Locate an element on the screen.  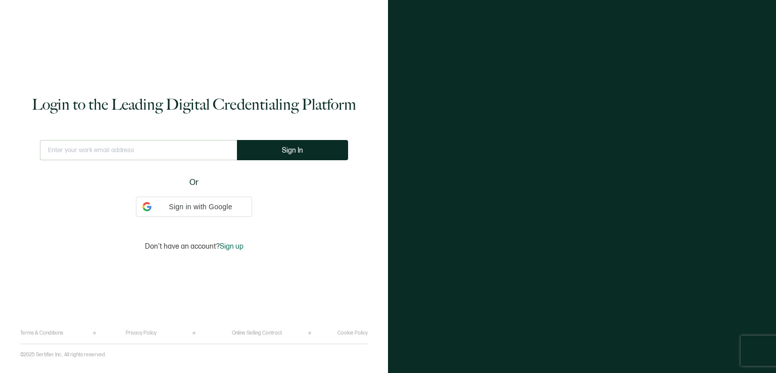
input: Enter your work email address is located at coordinates (138, 150).